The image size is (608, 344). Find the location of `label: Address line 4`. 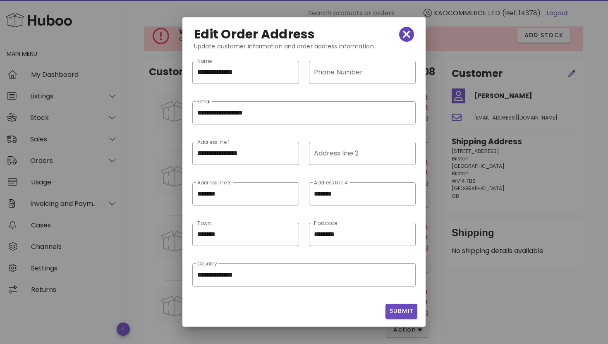

label: Address line 4 is located at coordinates (331, 183).